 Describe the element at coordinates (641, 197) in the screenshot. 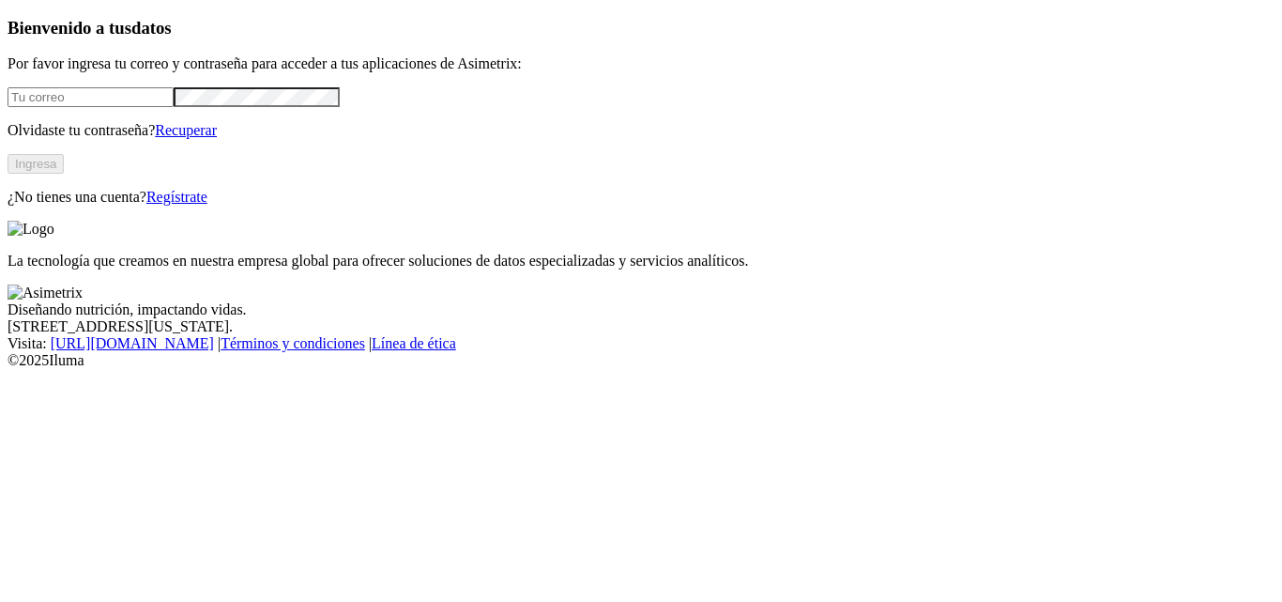

I see `p: ¿No tienes una cuenta?` at that location.